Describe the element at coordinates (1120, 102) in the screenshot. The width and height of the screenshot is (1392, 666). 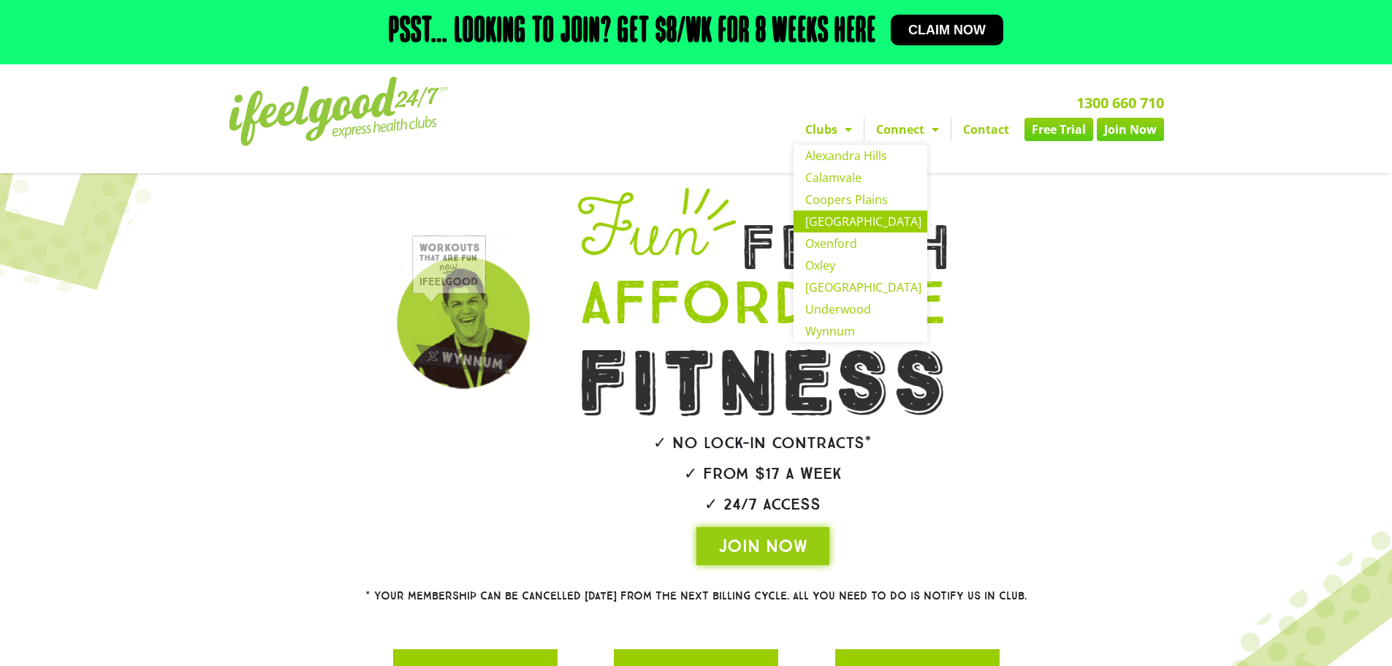
I see `a: 1300 660 710` at that location.